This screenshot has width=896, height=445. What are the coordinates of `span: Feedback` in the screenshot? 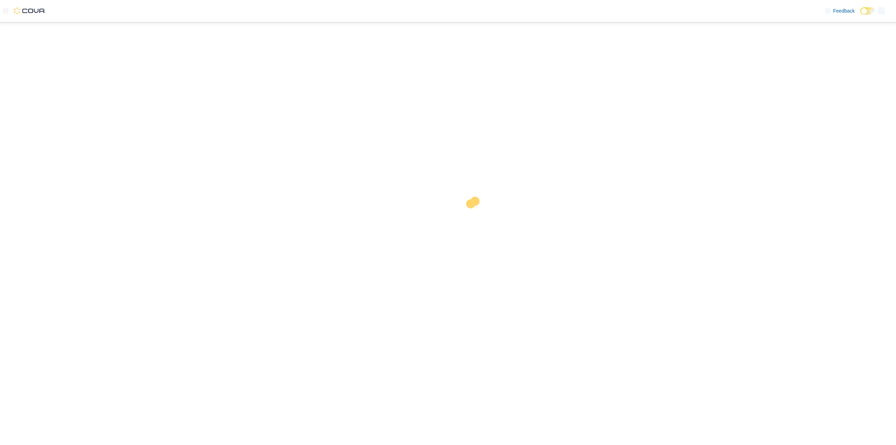 It's located at (844, 11).